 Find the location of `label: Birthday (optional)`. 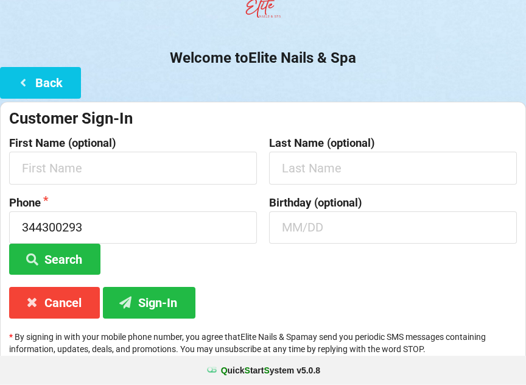

label: Birthday (optional) is located at coordinates (393, 203).